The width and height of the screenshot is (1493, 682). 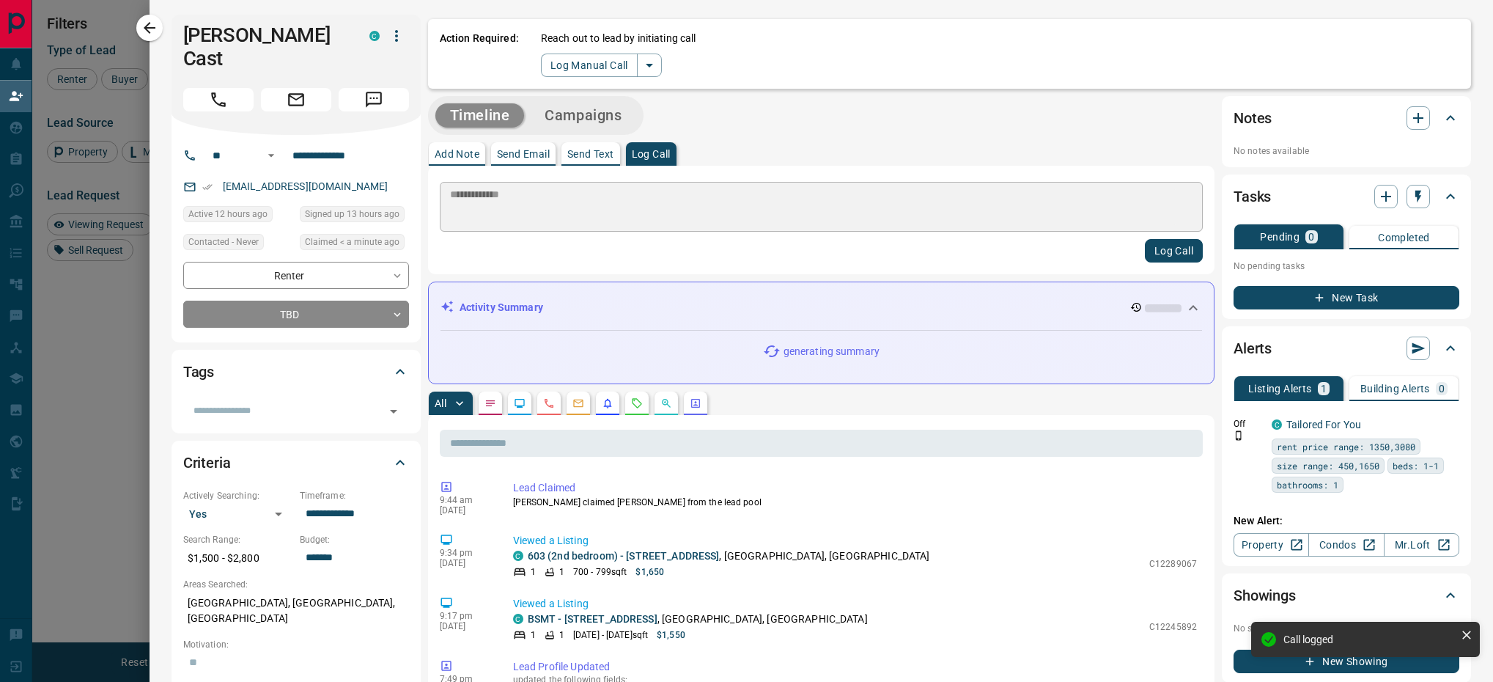 What do you see at coordinates (238, 558) in the screenshot?
I see `p: $1,500 - $2,800` at bounding box center [238, 558].